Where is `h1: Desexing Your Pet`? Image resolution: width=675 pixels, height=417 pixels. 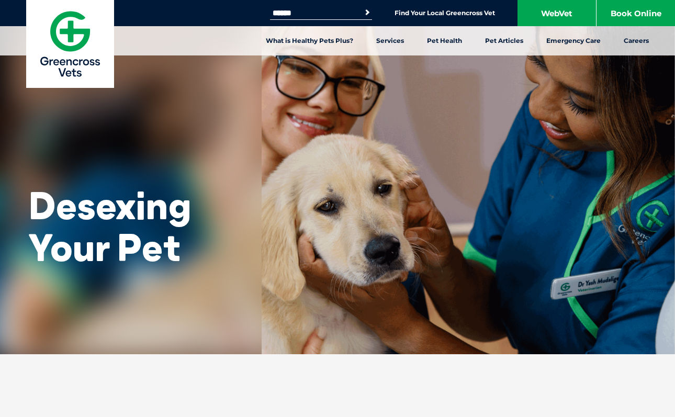 h1: Desexing Your Pet is located at coordinates (131, 226).